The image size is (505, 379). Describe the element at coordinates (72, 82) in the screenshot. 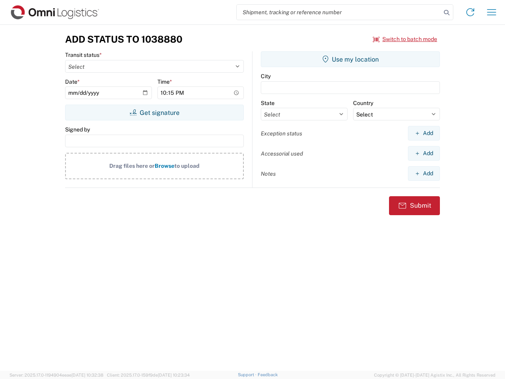

I see `label: Date` at that location.